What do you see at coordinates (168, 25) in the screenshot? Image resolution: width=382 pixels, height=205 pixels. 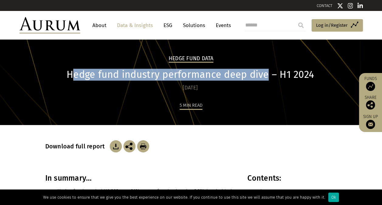 I see `a: ESG` at bounding box center [168, 25].